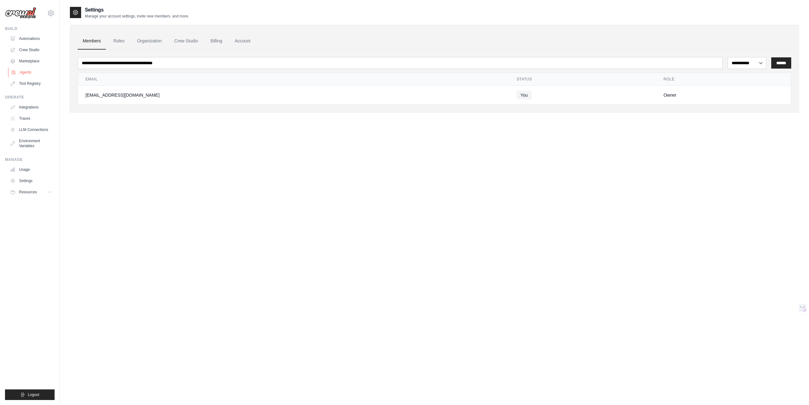 Image resolution: width=809 pixels, height=405 pixels. Describe the element at coordinates (31, 130) in the screenshot. I see `a: LLM Connections` at that location.